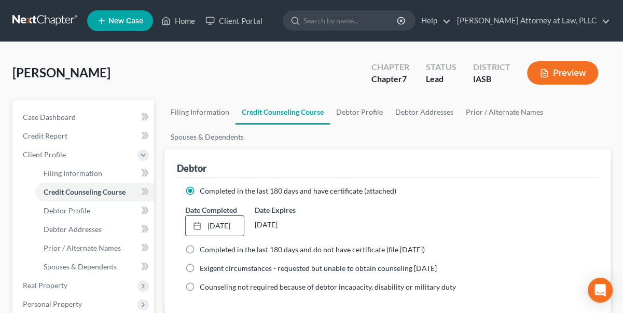 The width and height of the screenshot is (623, 313). I want to click on a: Case Dashboard, so click(84, 117).